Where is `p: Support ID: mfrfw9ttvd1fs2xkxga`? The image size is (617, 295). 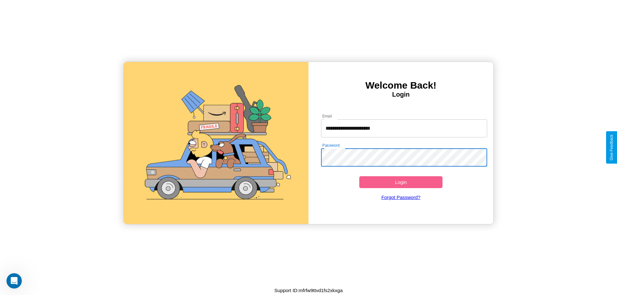 p: Support ID: mfrfw9ttvd1fs2xkxga is located at coordinates (308, 290).